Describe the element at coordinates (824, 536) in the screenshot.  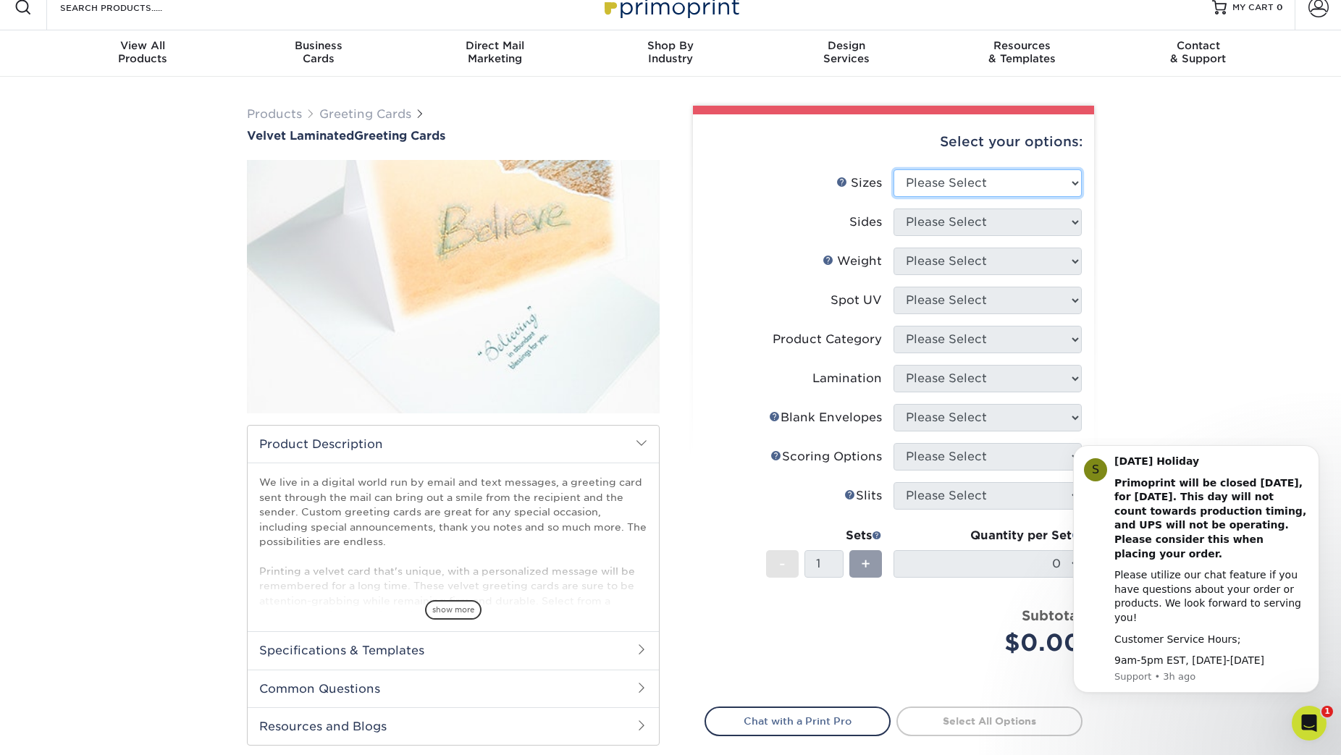
I see `div: Sets` at that location.